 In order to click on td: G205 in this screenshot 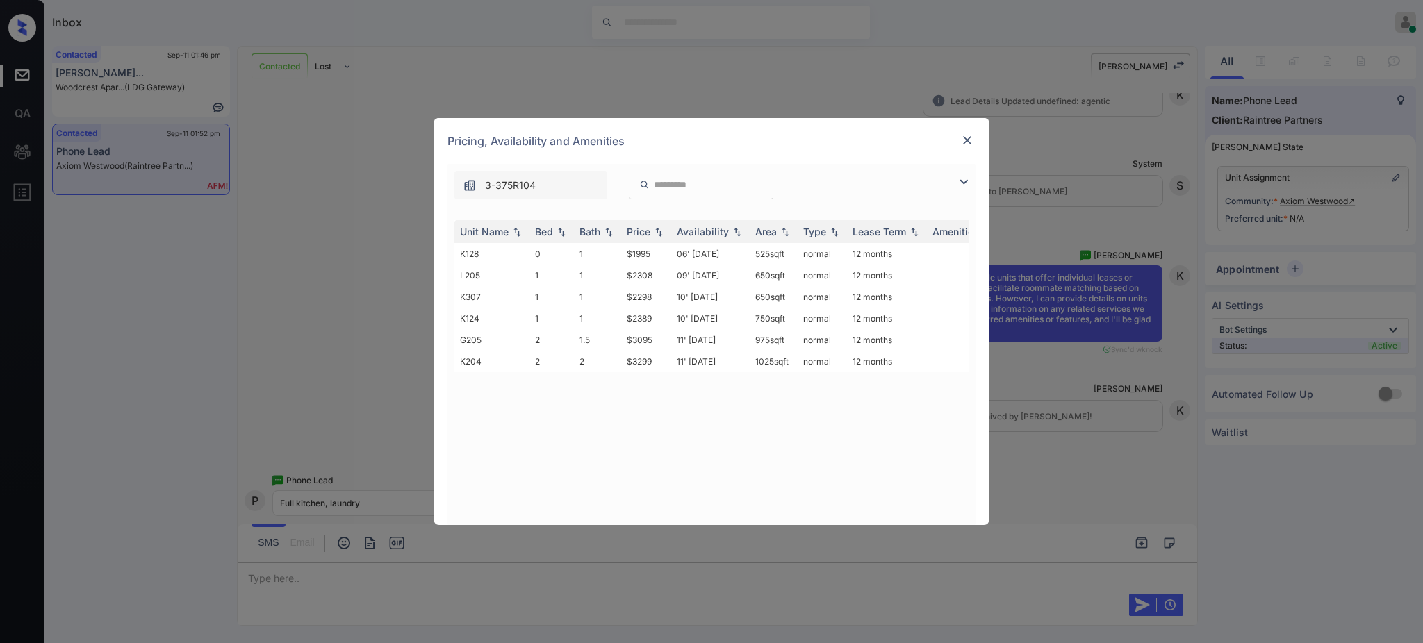, I will do `click(492, 340)`.